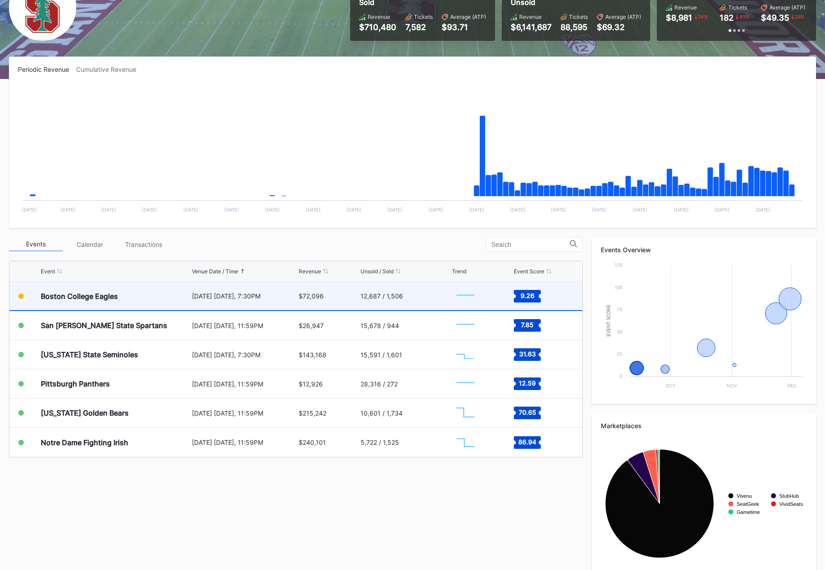 The width and height of the screenshot is (825, 570). Describe the element at coordinates (75, 383) in the screenshot. I see `div: Pittsburgh Panthers` at that location.